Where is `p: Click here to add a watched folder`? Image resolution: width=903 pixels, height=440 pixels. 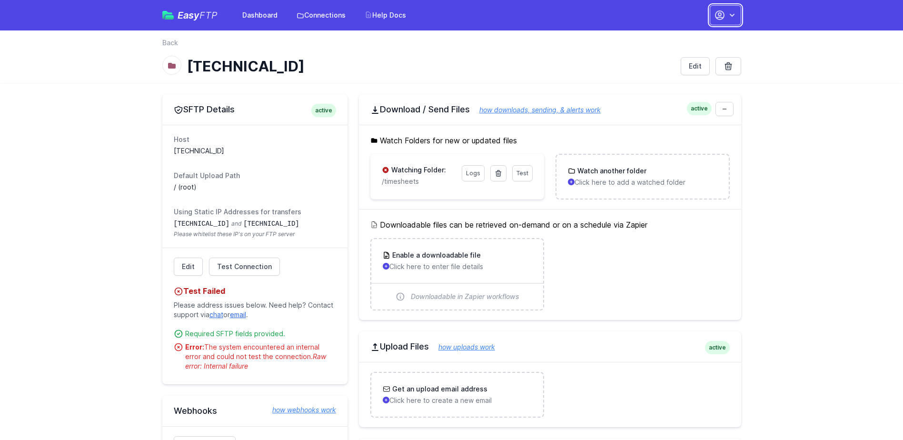 p: Click here to add a watched folder is located at coordinates (642, 182).